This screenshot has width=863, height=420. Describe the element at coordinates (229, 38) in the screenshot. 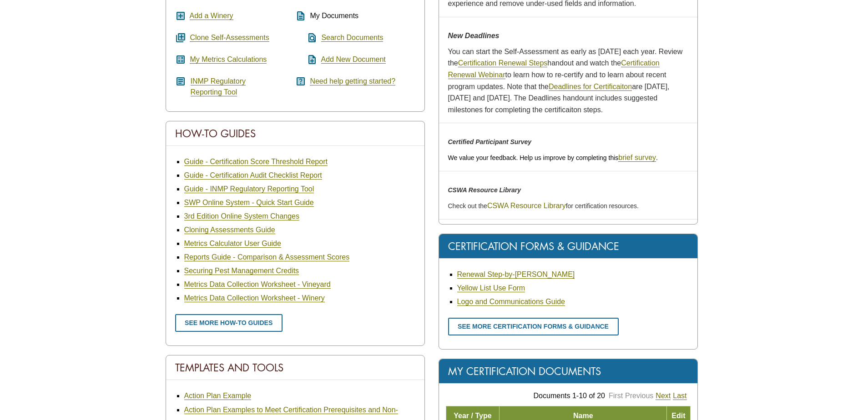

I see `a: Clone Self-Assessments` at that location.